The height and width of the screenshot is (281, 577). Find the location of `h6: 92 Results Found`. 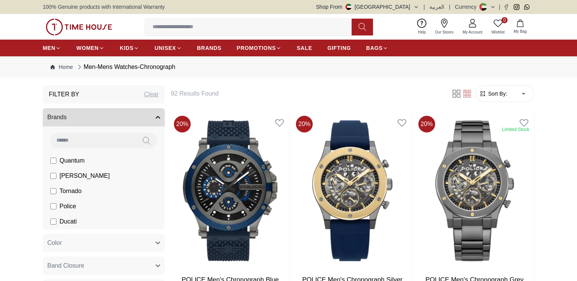

h6: 92 Results Found is located at coordinates (306, 94).